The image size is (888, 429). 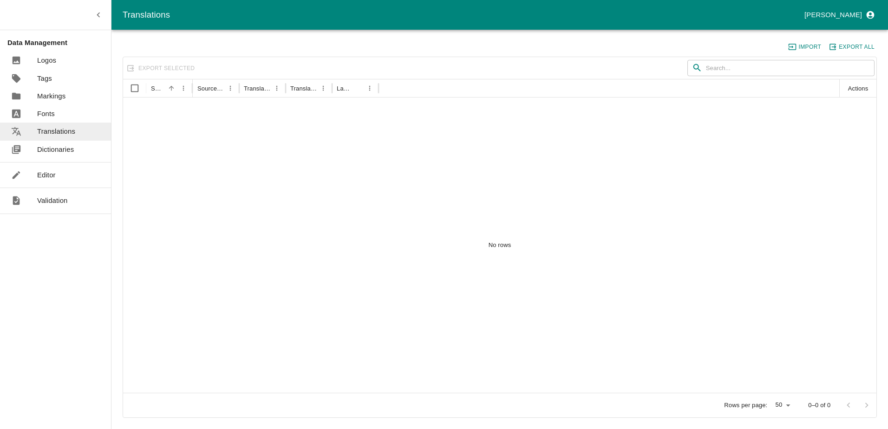 I want to click on p: Fonts, so click(x=46, y=114).